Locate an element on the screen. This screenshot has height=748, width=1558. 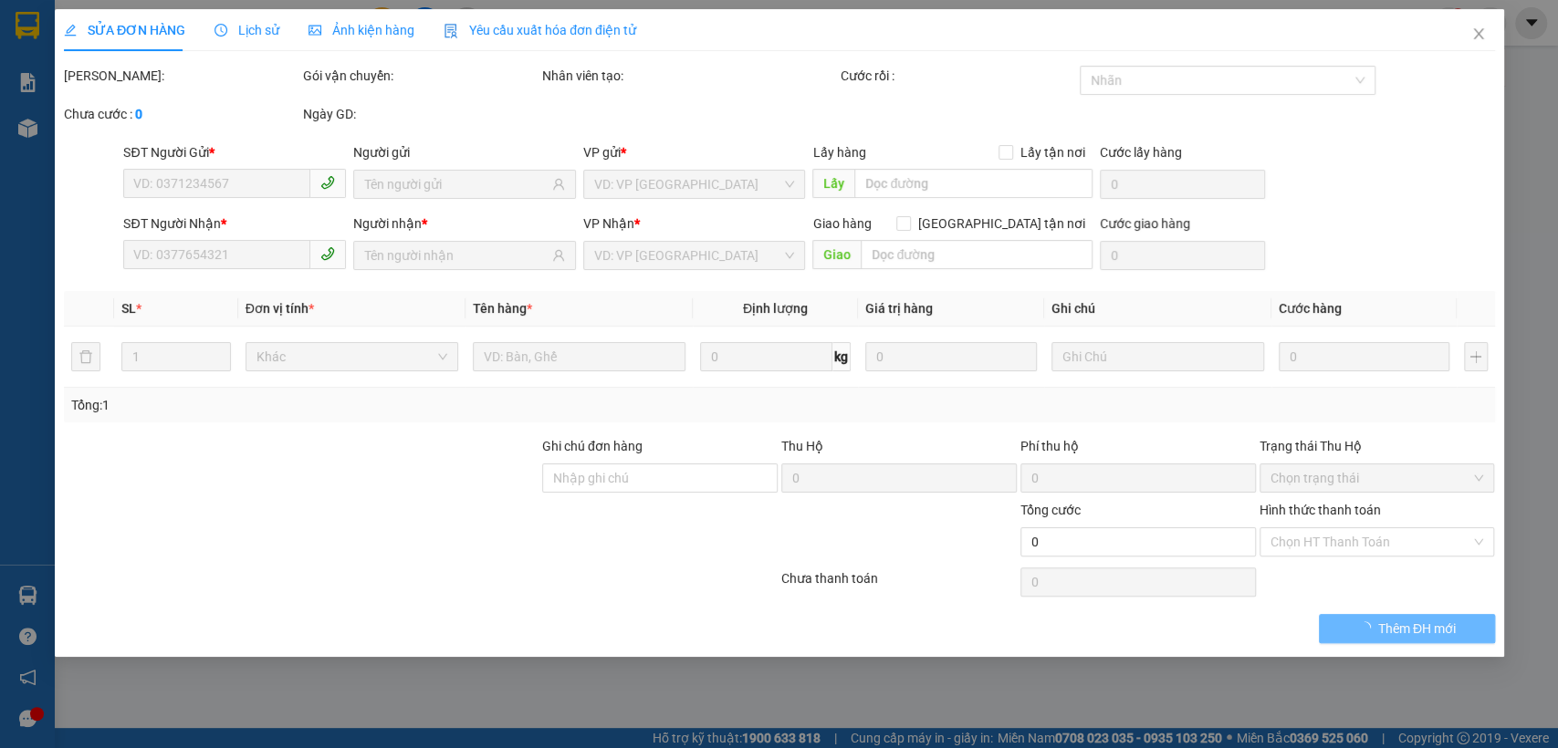
button: plus is located at coordinates (1475, 357).